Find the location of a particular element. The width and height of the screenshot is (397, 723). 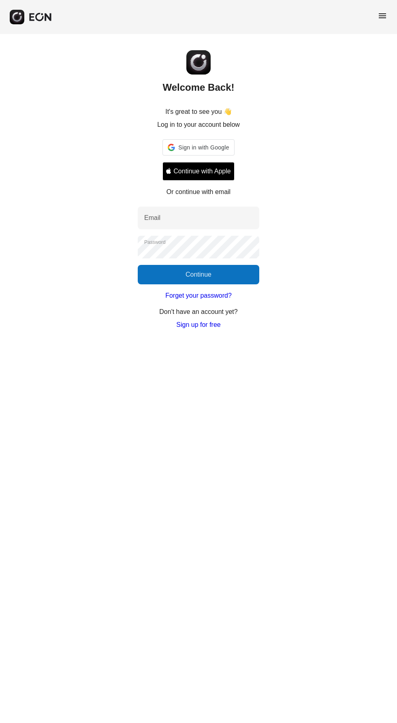

div: Sign in with Google is located at coordinates (198, 147).